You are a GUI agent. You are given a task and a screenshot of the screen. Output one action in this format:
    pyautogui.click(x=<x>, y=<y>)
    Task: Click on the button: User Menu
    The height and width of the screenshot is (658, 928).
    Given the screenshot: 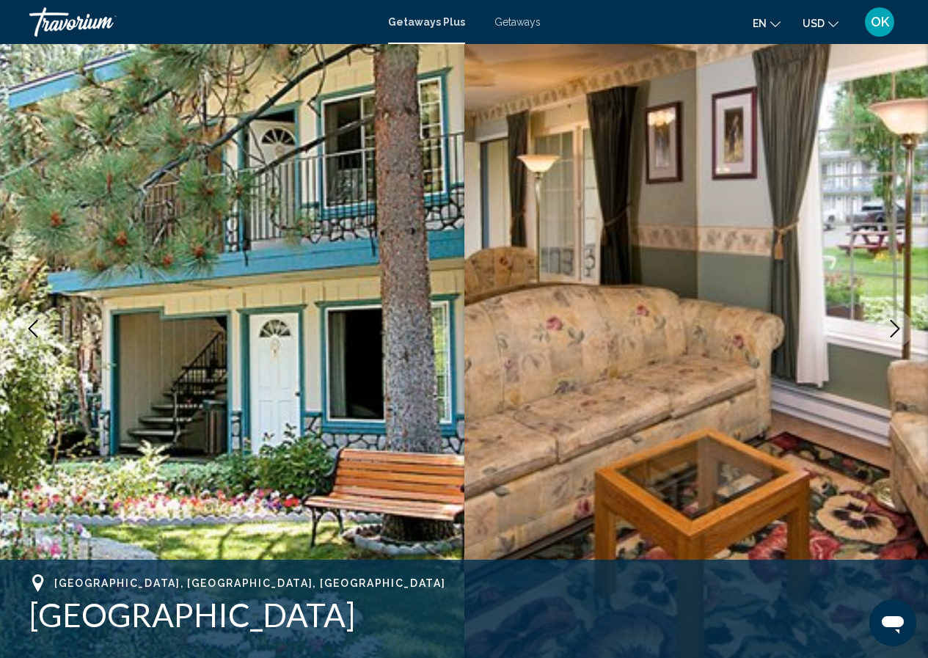 What is the action you would take?
    pyautogui.click(x=880, y=22)
    